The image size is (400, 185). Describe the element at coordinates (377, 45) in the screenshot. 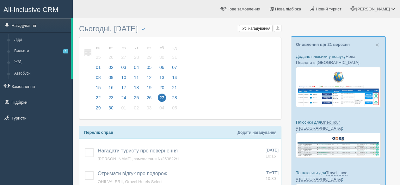

I see `button: Close` at that location.